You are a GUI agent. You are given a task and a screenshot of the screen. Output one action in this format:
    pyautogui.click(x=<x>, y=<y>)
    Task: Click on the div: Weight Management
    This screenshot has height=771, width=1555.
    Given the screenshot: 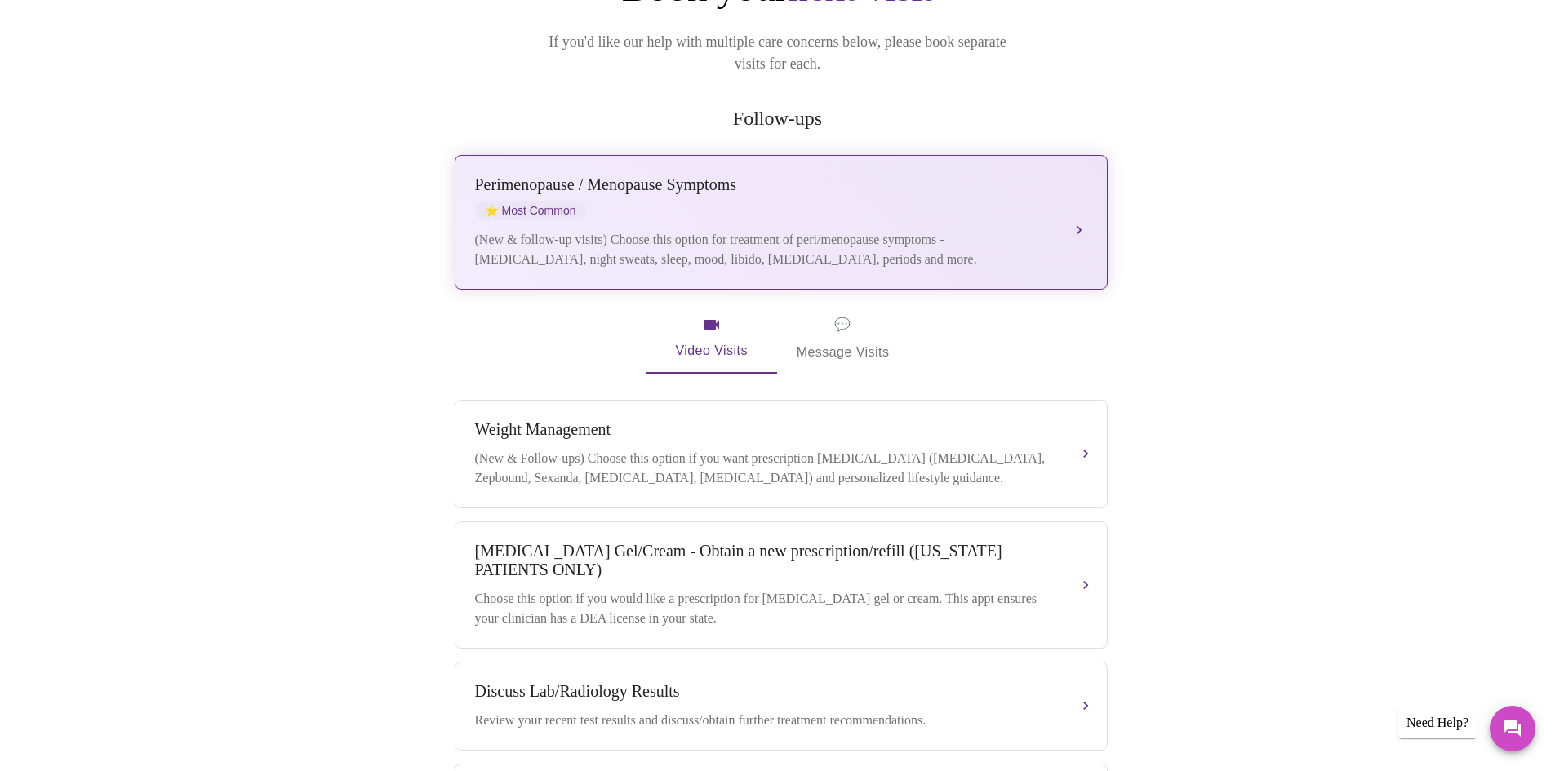 What is the action you would take?
    pyautogui.click(x=765, y=429)
    